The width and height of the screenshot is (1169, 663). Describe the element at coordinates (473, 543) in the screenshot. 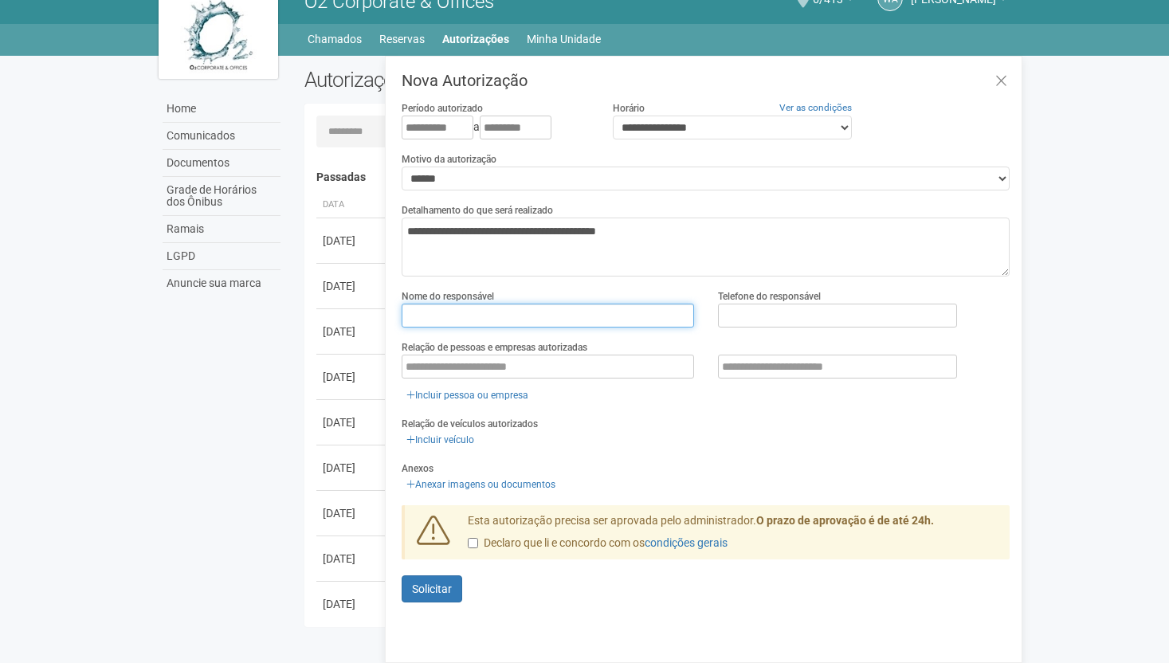

I see `input: Declaro que li e concordo com oscondições gerais` at that location.